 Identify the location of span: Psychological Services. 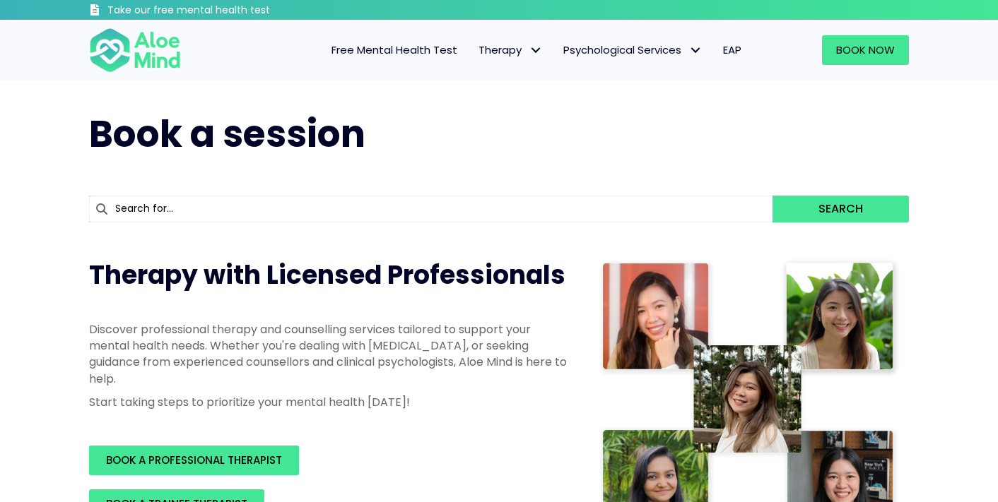
(632, 49).